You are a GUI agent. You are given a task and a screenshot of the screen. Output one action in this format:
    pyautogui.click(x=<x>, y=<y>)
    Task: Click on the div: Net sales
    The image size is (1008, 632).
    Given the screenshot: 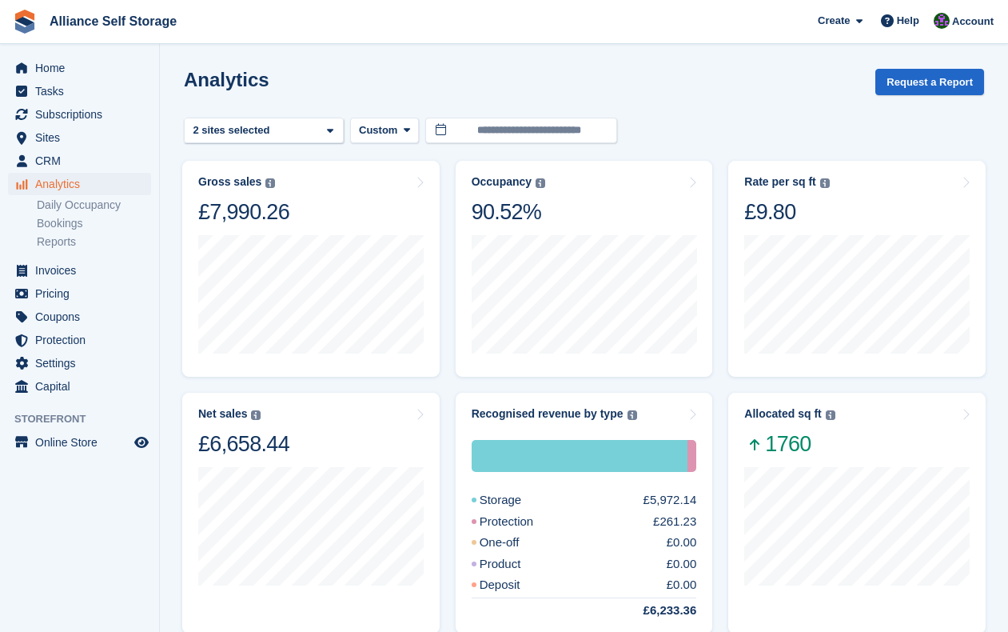 What is the action you would take?
    pyautogui.click(x=222, y=413)
    